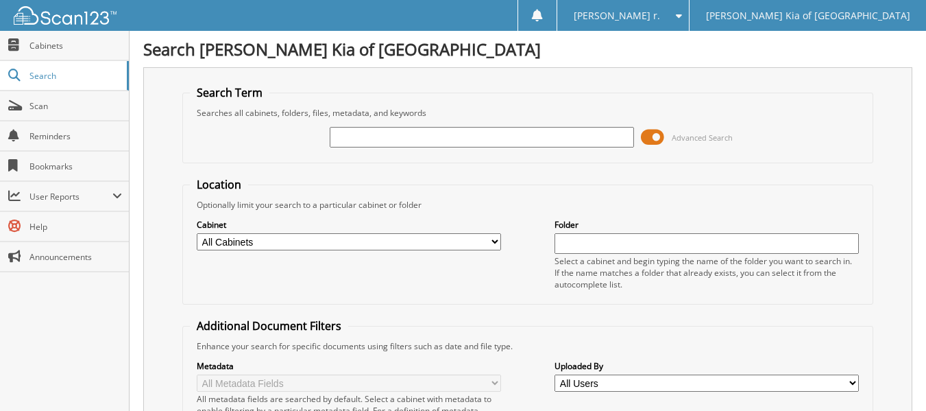  What do you see at coordinates (707, 224) in the screenshot?
I see `label: Folder` at bounding box center [707, 224].